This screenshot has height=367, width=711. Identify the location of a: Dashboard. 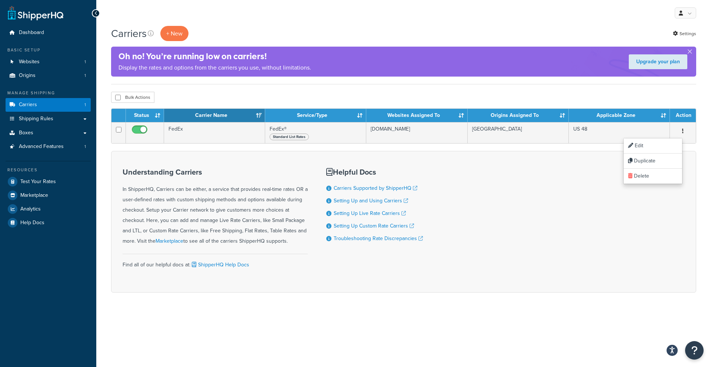
(48, 33).